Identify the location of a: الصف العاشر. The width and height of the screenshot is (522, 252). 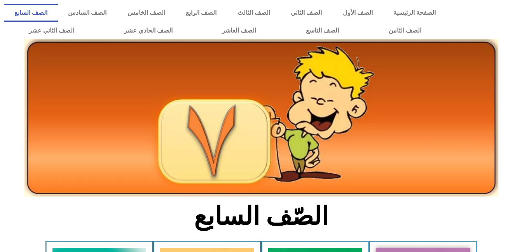
(239, 31).